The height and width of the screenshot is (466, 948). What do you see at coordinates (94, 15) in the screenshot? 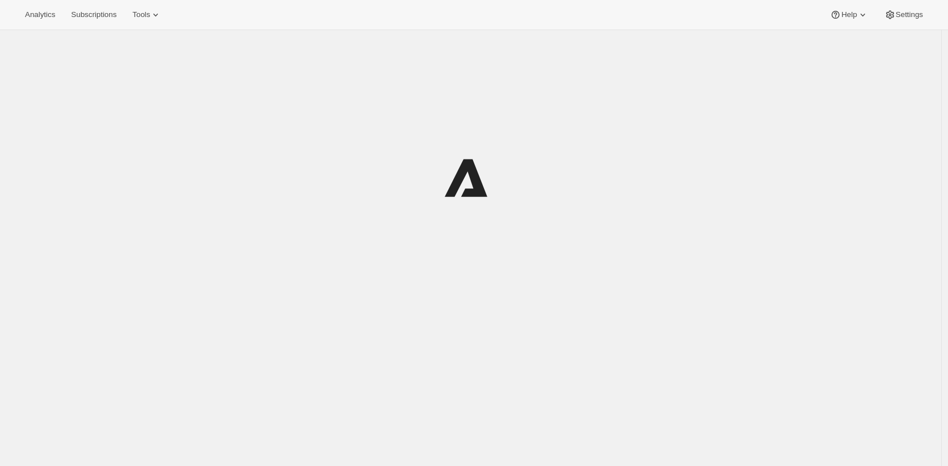
I see `button: Subscriptions` at bounding box center [94, 15].